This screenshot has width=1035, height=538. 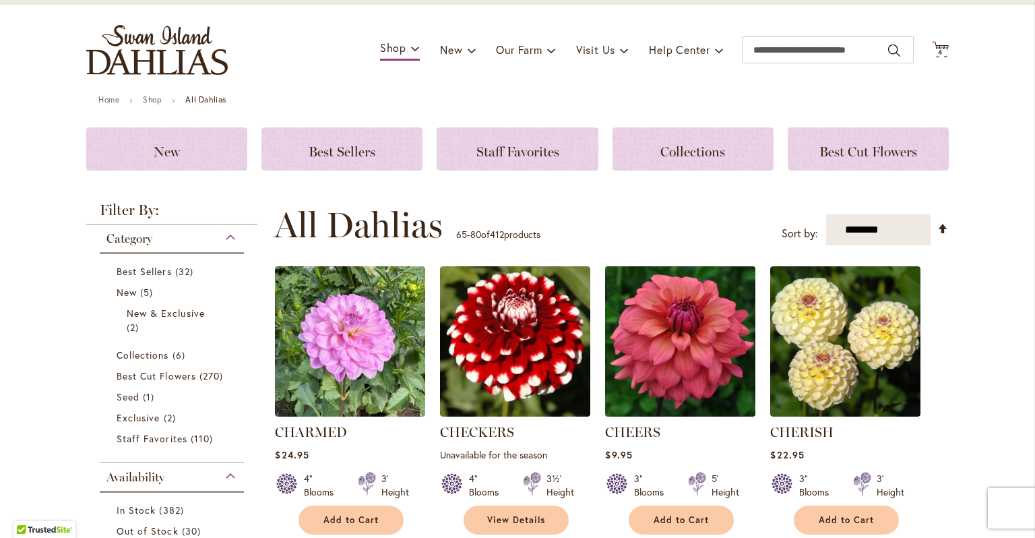 I want to click on span: $22.95, so click(x=787, y=454).